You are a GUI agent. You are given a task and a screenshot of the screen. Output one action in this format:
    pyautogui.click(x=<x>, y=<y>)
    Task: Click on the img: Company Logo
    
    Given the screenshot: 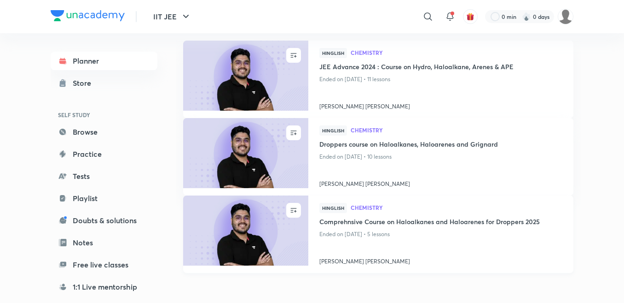 What is the action you would take?
    pyautogui.click(x=87, y=16)
    